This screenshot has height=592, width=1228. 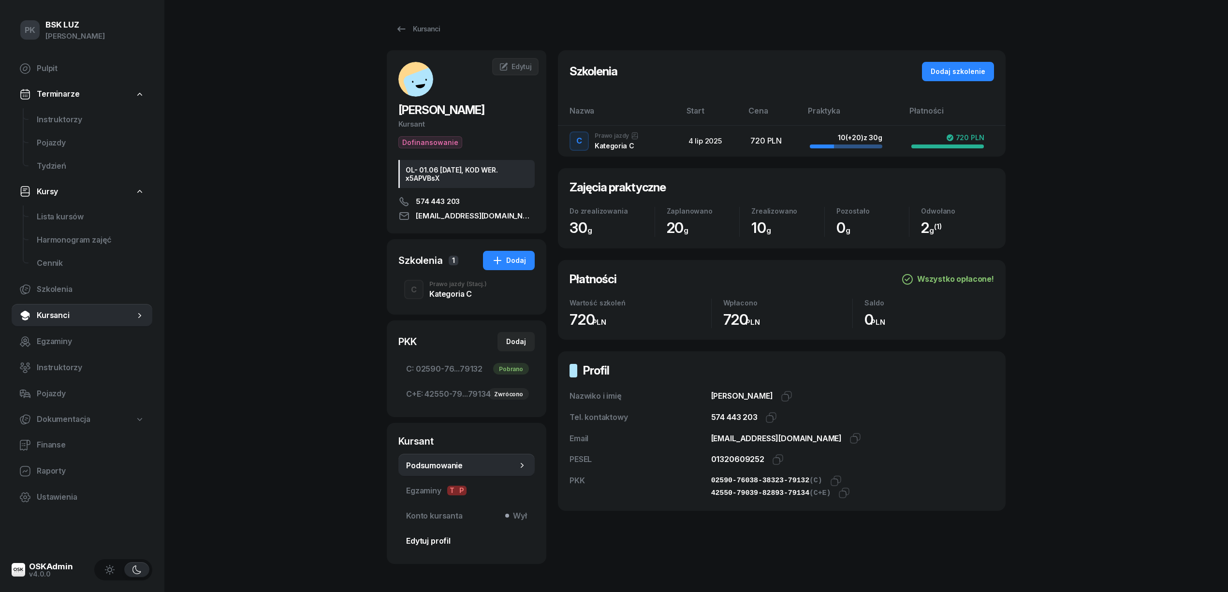 What do you see at coordinates (410, 369) in the screenshot?
I see `span: C:` at bounding box center [410, 369].